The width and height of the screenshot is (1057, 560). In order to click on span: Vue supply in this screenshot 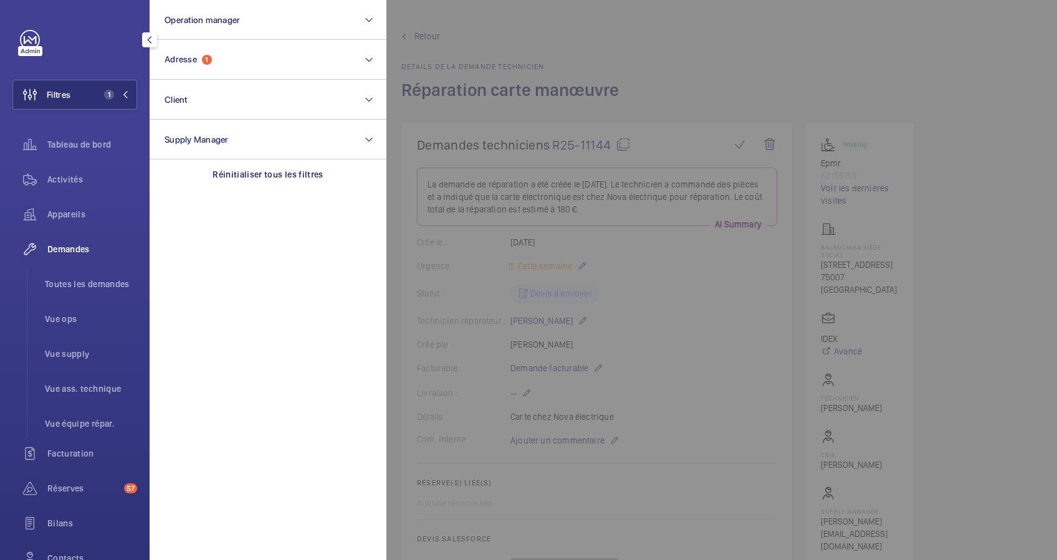, I will do `click(91, 354)`.